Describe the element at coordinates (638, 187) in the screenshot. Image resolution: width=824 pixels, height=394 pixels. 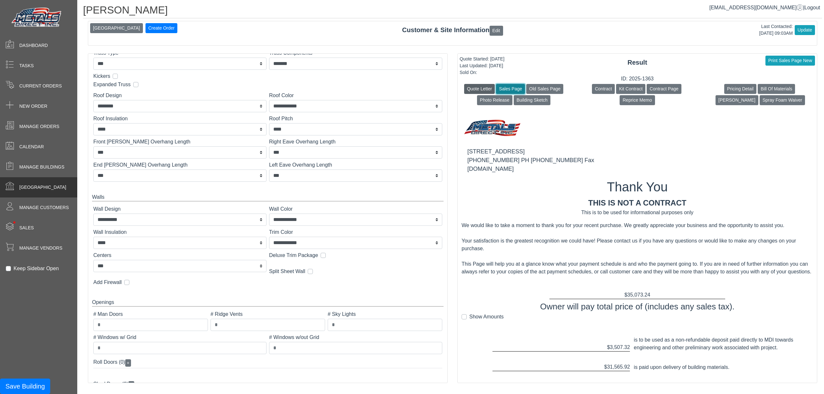
I see `h1: Thank You` at that location.